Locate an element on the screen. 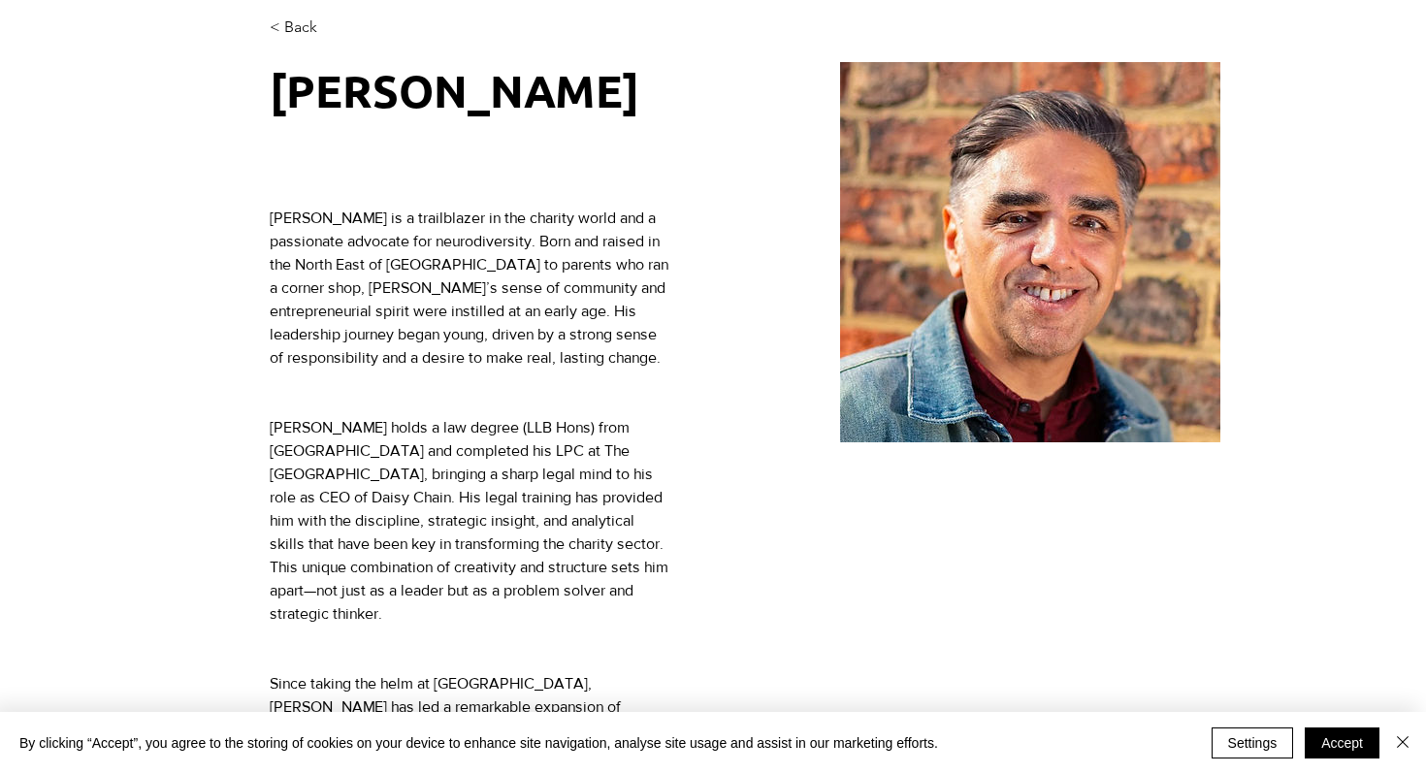  button: Settings is located at coordinates (1252, 743).